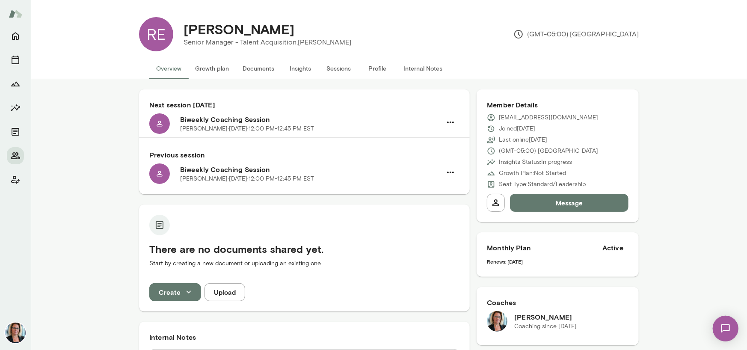 The height and width of the screenshot is (350, 747). Describe the element at coordinates (423, 68) in the screenshot. I see `button: Internal Notes` at that location.